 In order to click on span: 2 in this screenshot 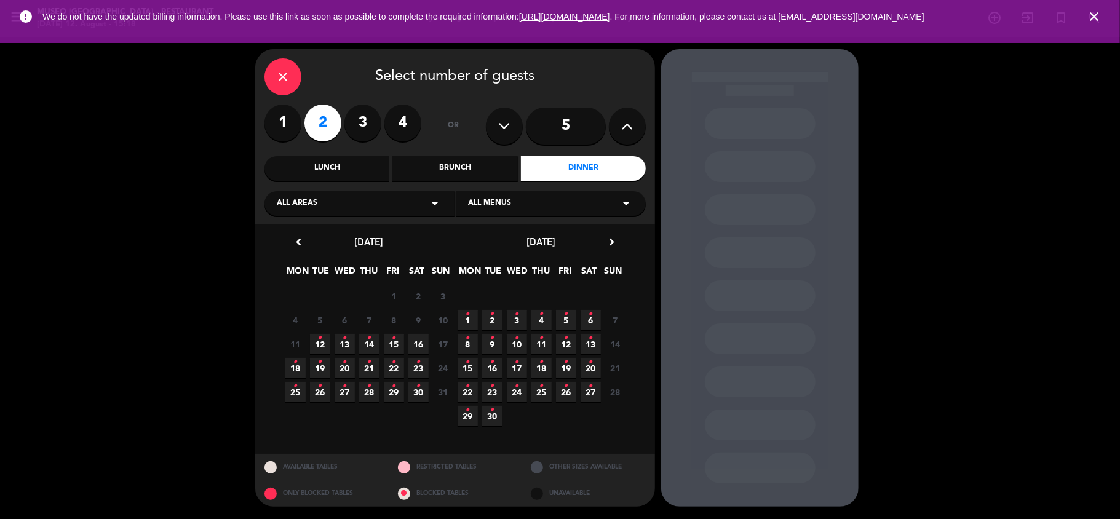, I will do `click(418, 296)`.